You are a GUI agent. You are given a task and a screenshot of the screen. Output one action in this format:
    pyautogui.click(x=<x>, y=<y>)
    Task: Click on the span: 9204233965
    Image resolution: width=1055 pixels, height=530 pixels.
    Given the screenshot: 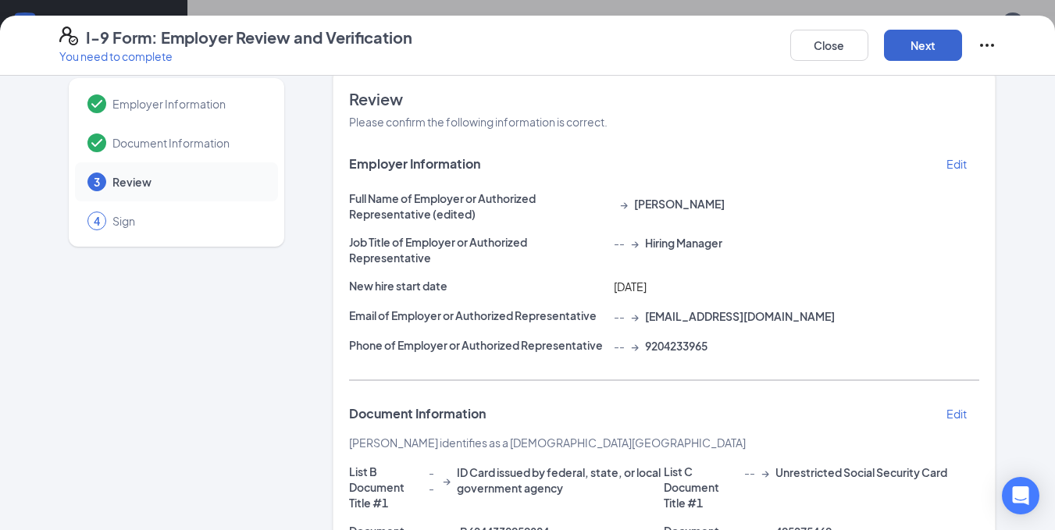 What is the action you would take?
    pyautogui.click(x=676, y=346)
    